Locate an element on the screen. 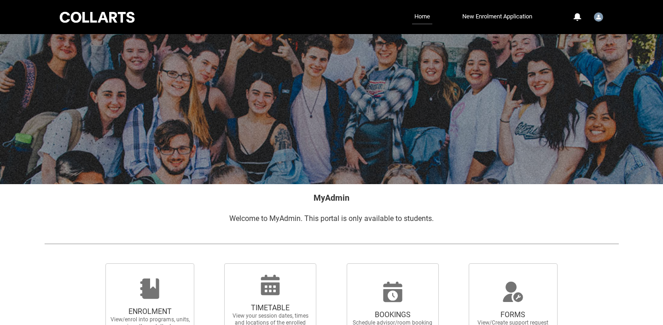 This screenshot has height=325, width=663. span: TIMETABLE is located at coordinates (270, 308).